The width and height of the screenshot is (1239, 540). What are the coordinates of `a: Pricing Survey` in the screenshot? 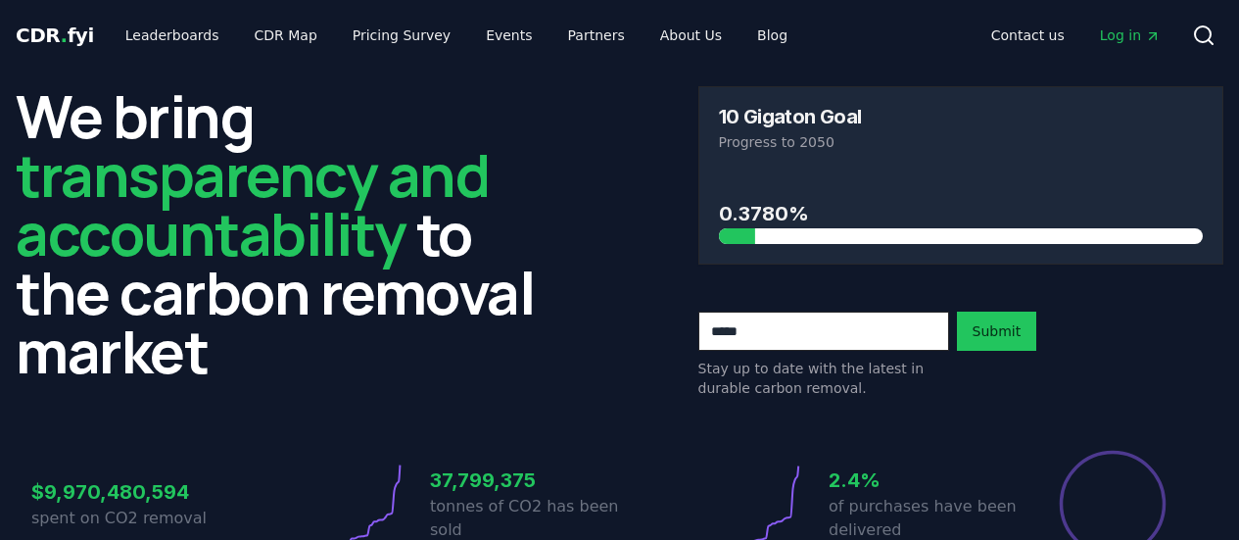 It's located at (401, 35).